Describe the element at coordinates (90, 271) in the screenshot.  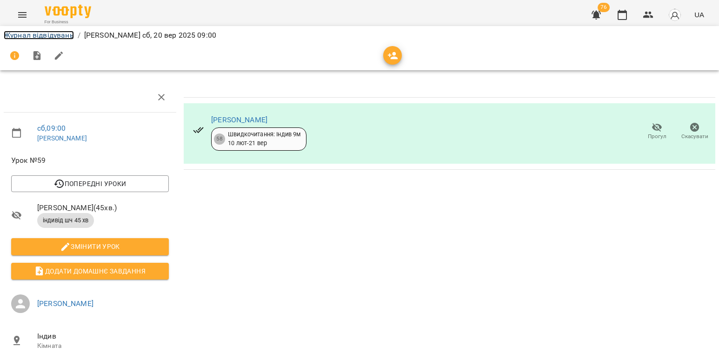
I see `span: Додати домашнє завдання` at that location.